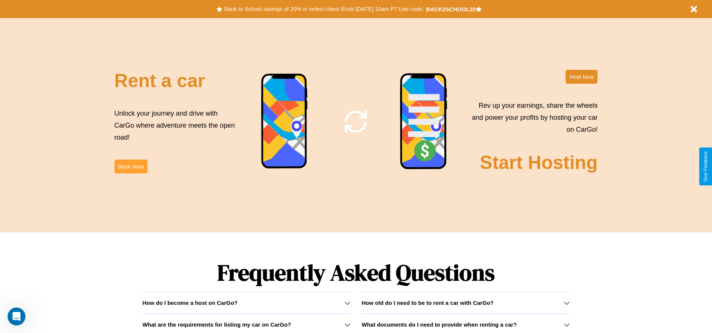  I want to click on button: Host Now, so click(581, 77).